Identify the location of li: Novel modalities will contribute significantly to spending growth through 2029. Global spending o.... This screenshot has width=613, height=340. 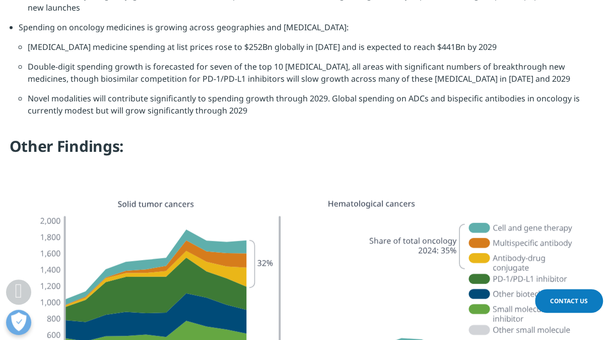
(316, 108).